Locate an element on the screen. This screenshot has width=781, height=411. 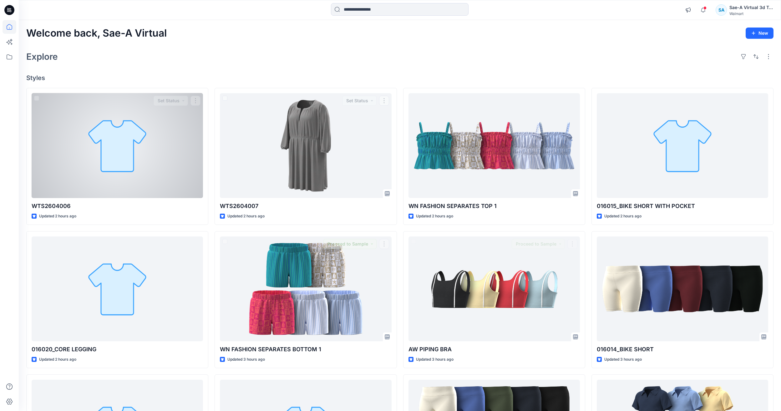
div: Walmart is located at coordinates (751, 13).